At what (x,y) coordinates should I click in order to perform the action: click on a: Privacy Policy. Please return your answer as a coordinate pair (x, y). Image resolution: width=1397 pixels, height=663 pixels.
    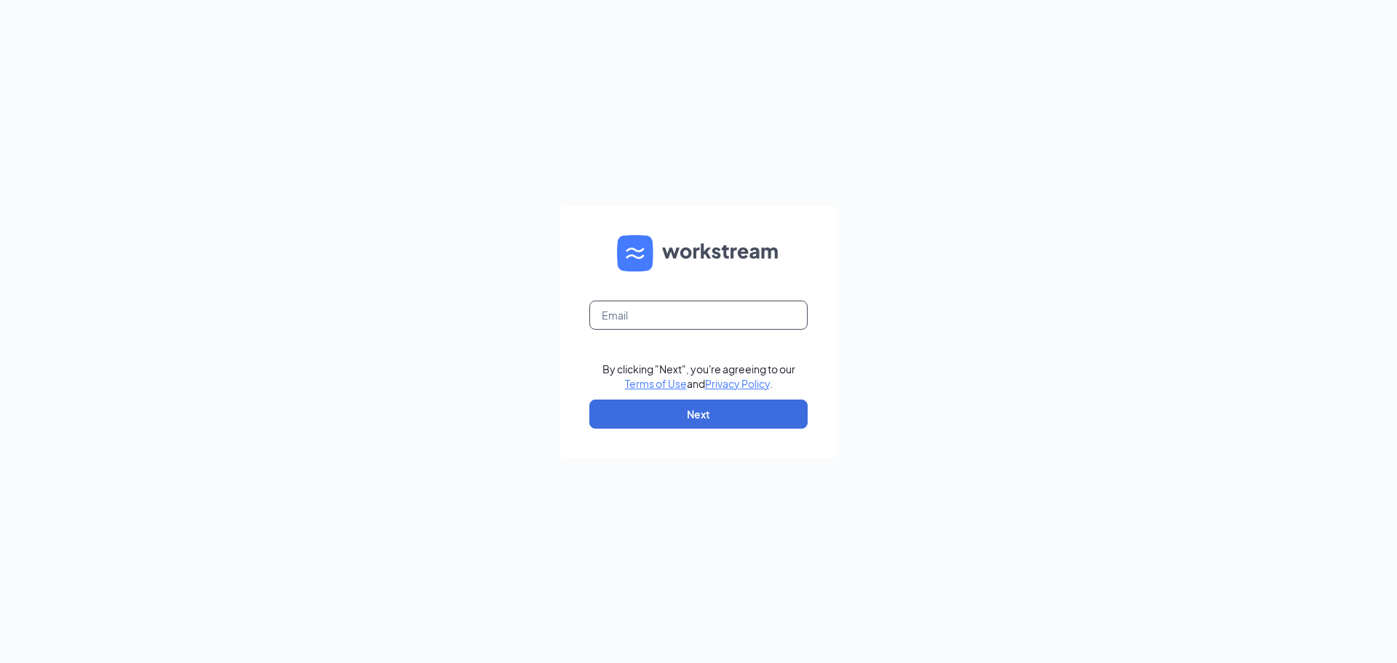
    Looking at the image, I should click on (737, 384).